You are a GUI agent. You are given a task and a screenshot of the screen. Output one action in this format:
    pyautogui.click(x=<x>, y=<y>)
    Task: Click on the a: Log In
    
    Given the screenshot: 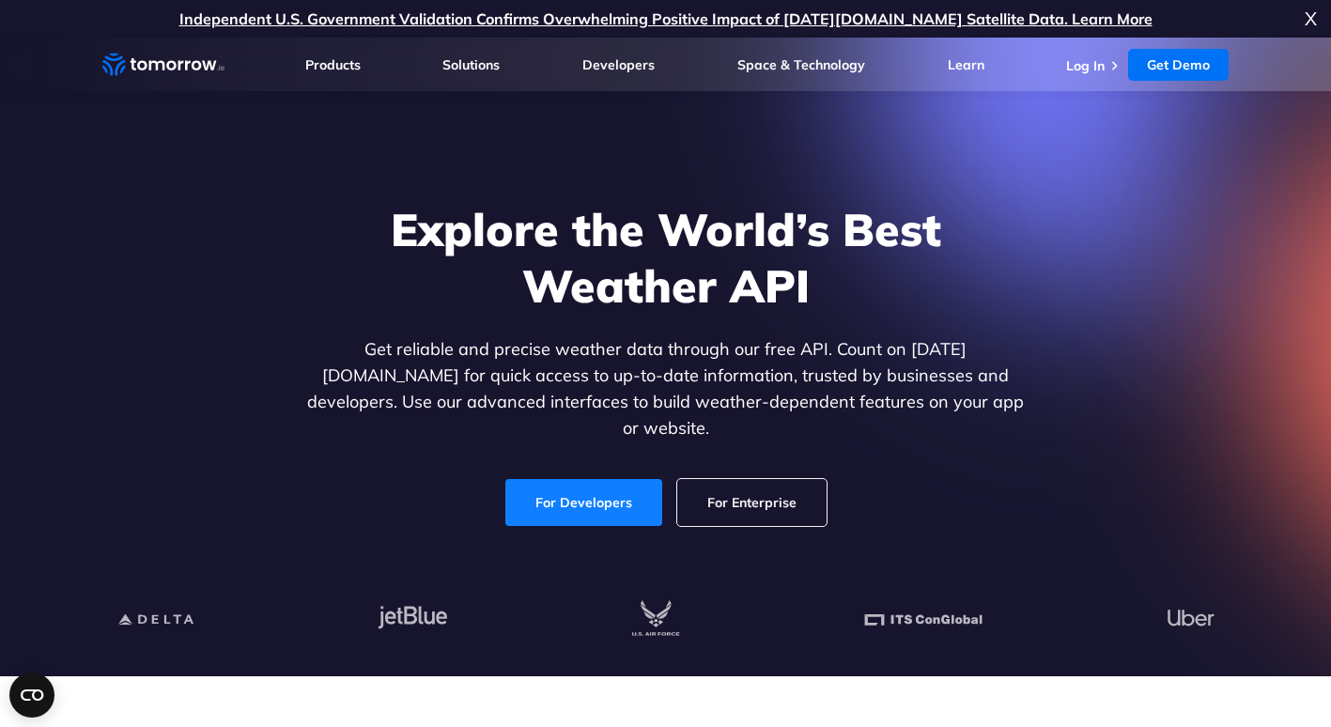 What is the action you would take?
    pyautogui.click(x=1085, y=66)
    